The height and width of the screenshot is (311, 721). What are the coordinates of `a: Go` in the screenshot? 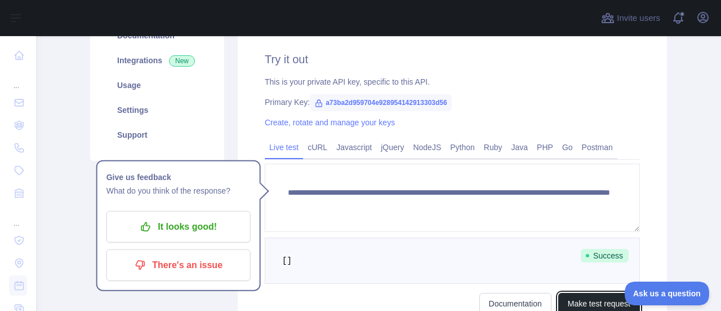 It's located at (568, 147).